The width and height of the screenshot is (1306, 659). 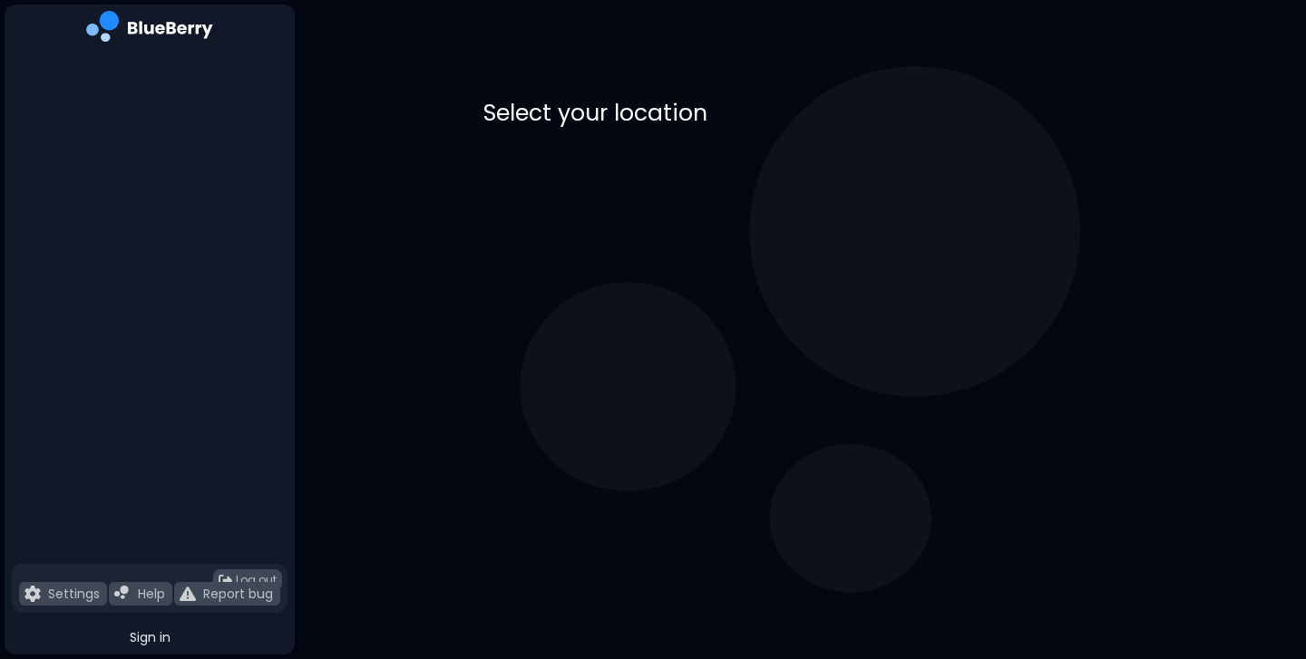 I want to click on p: Help, so click(x=151, y=594).